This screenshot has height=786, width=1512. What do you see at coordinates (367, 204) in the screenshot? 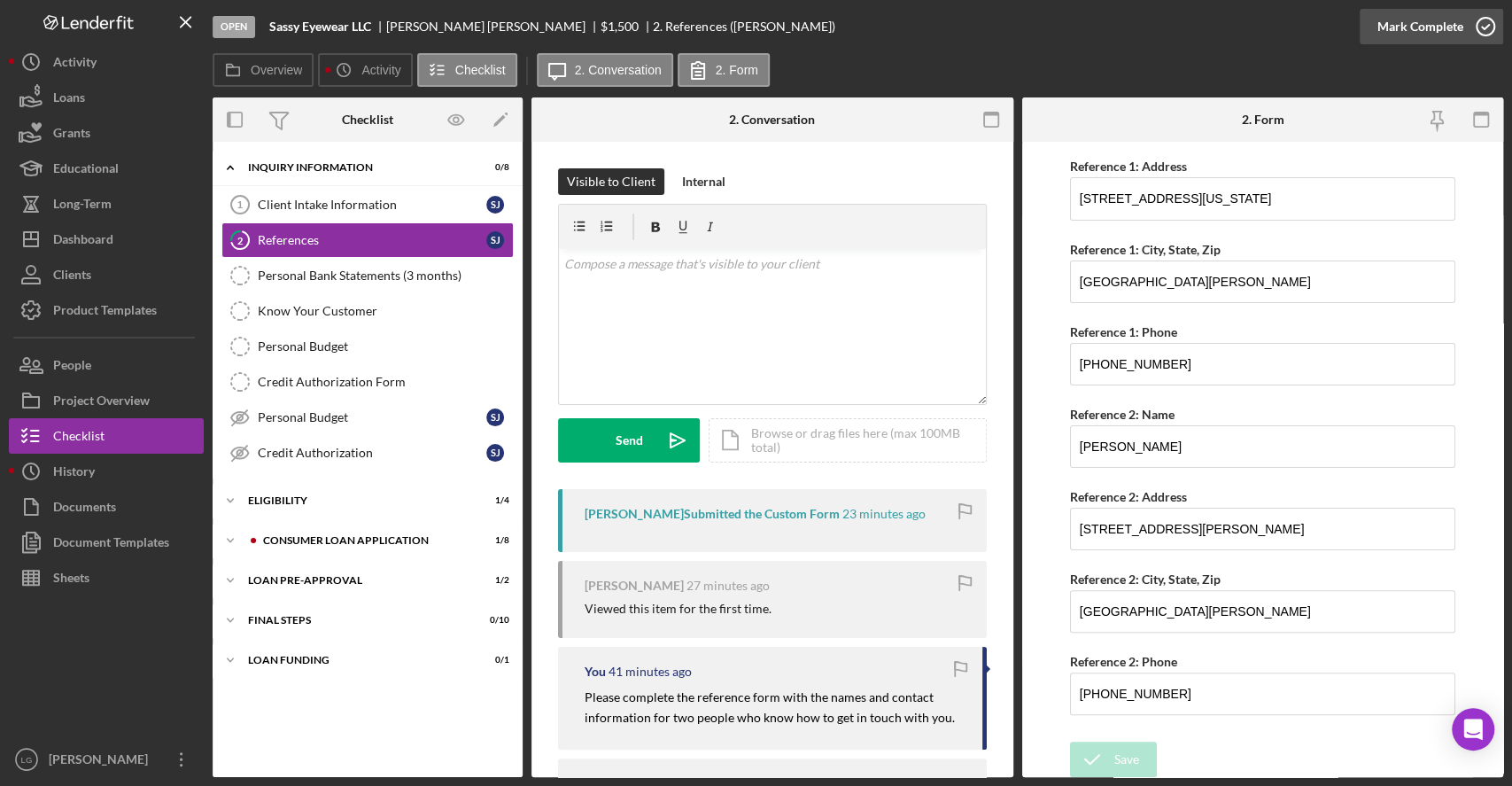
I see `a: 1Client Intake InformationSJ` at bounding box center [367, 204].